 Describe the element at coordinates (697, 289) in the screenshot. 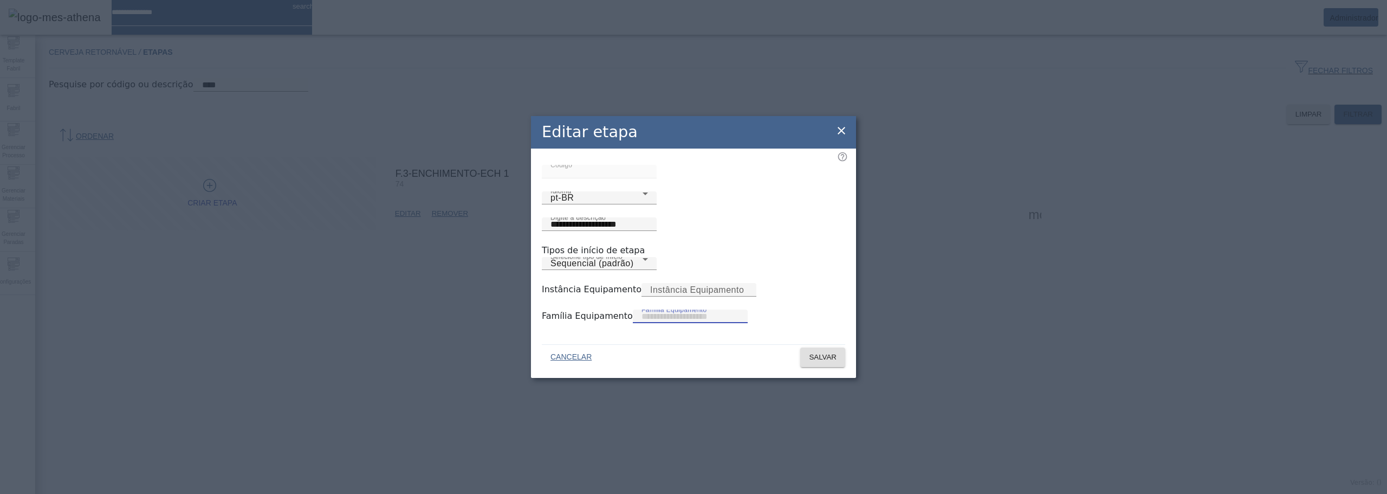

I see `mat-label: Instância Equipamento` at that location.